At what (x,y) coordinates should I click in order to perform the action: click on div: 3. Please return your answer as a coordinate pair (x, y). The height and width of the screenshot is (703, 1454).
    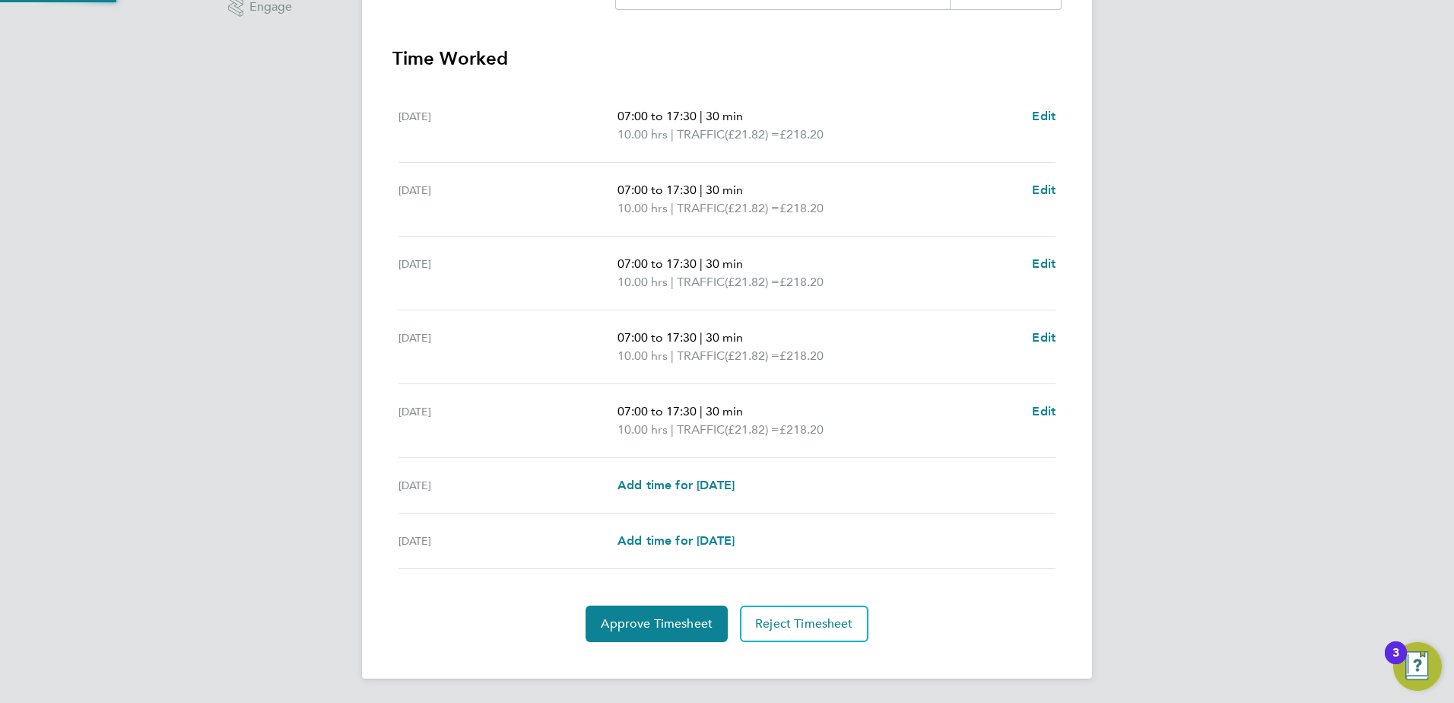
    Looking at the image, I should click on (1396, 663).